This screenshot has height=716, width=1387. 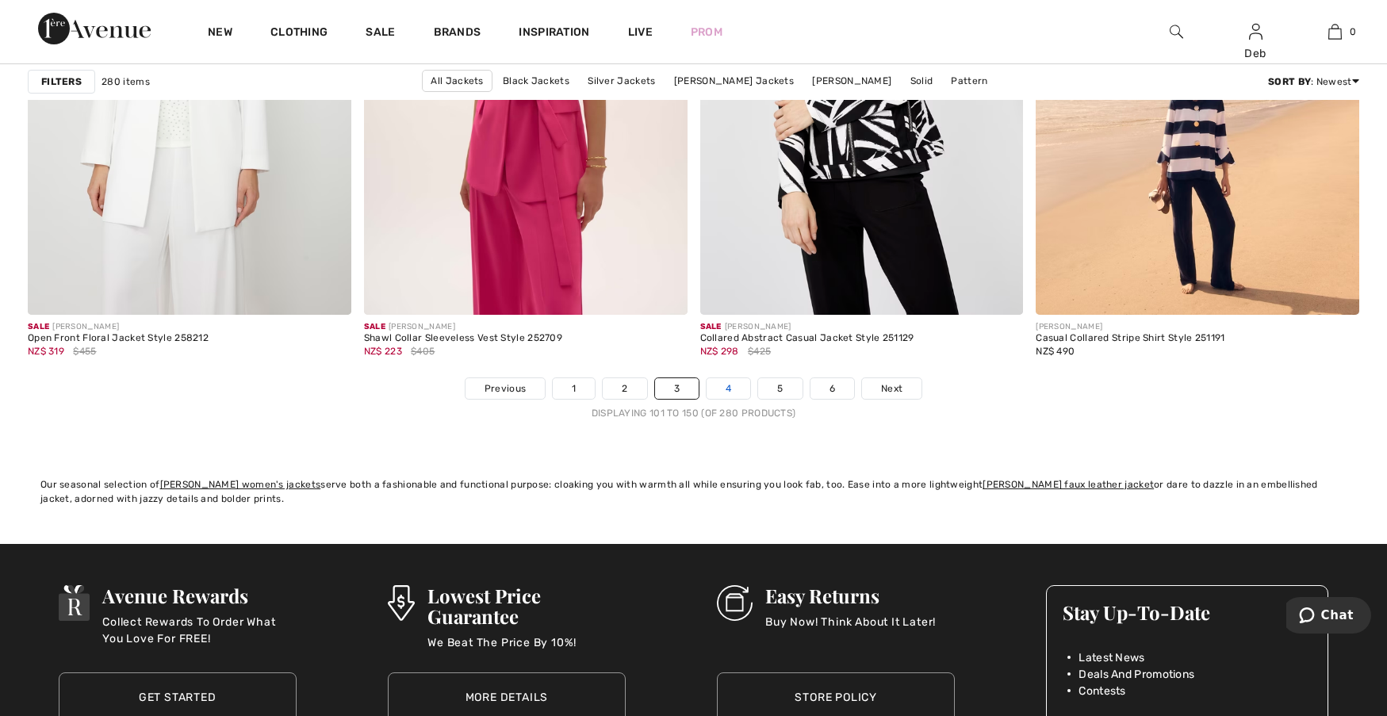 I want to click on h3: Easy Returns, so click(x=850, y=595).